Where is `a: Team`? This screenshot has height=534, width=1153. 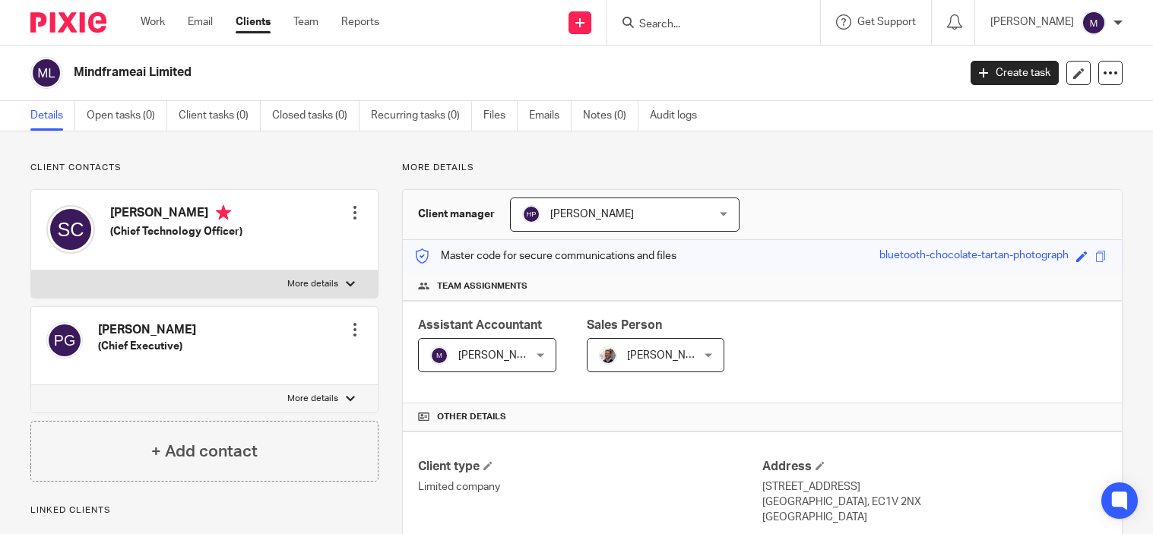 a: Team is located at coordinates (305, 22).